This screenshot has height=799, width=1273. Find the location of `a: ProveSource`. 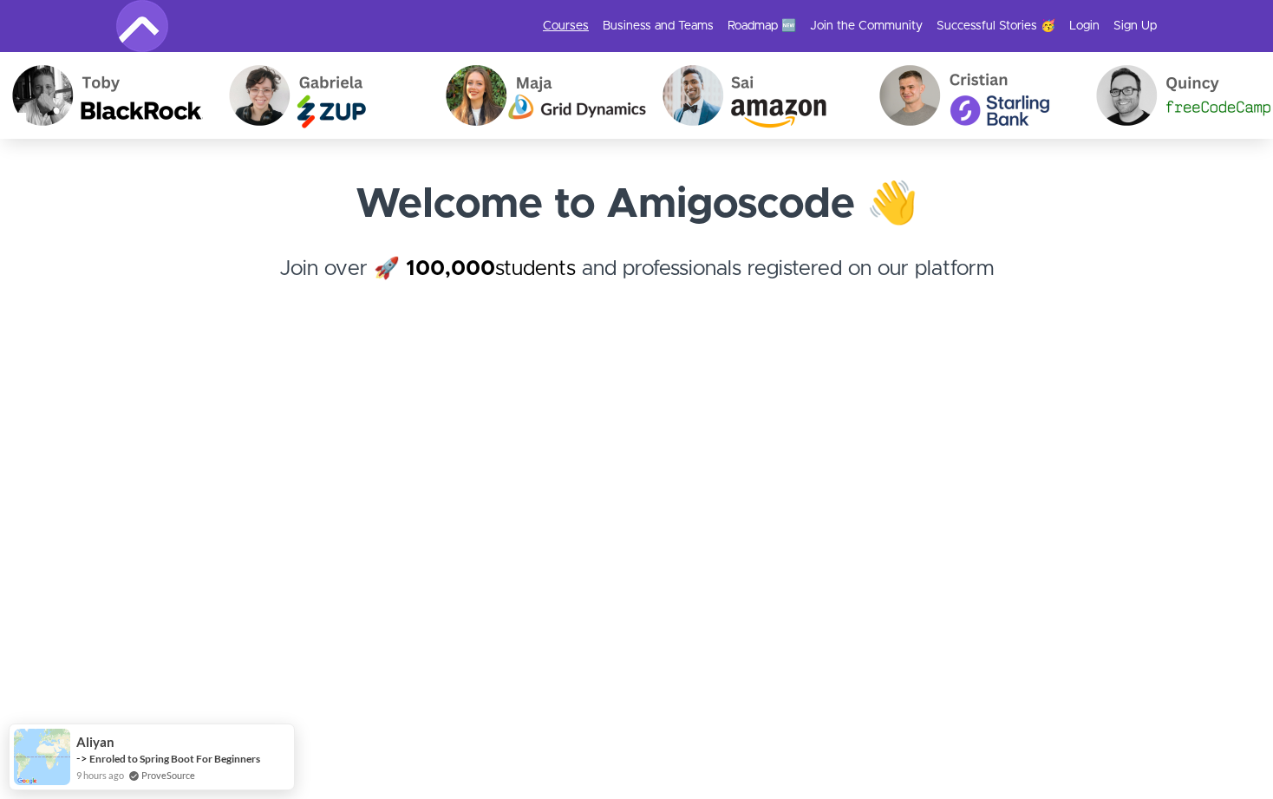

a: ProveSource is located at coordinates (168, 774).